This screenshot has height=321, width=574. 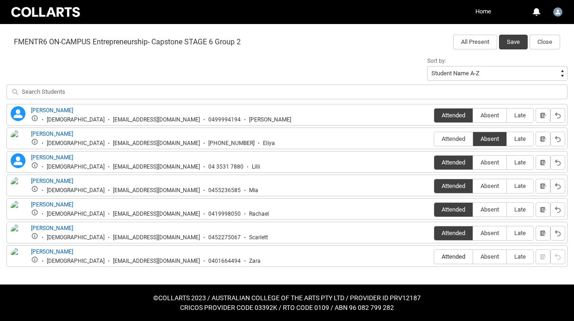 I want to click on img: Zara Moxham, so click(x=18, y=258).